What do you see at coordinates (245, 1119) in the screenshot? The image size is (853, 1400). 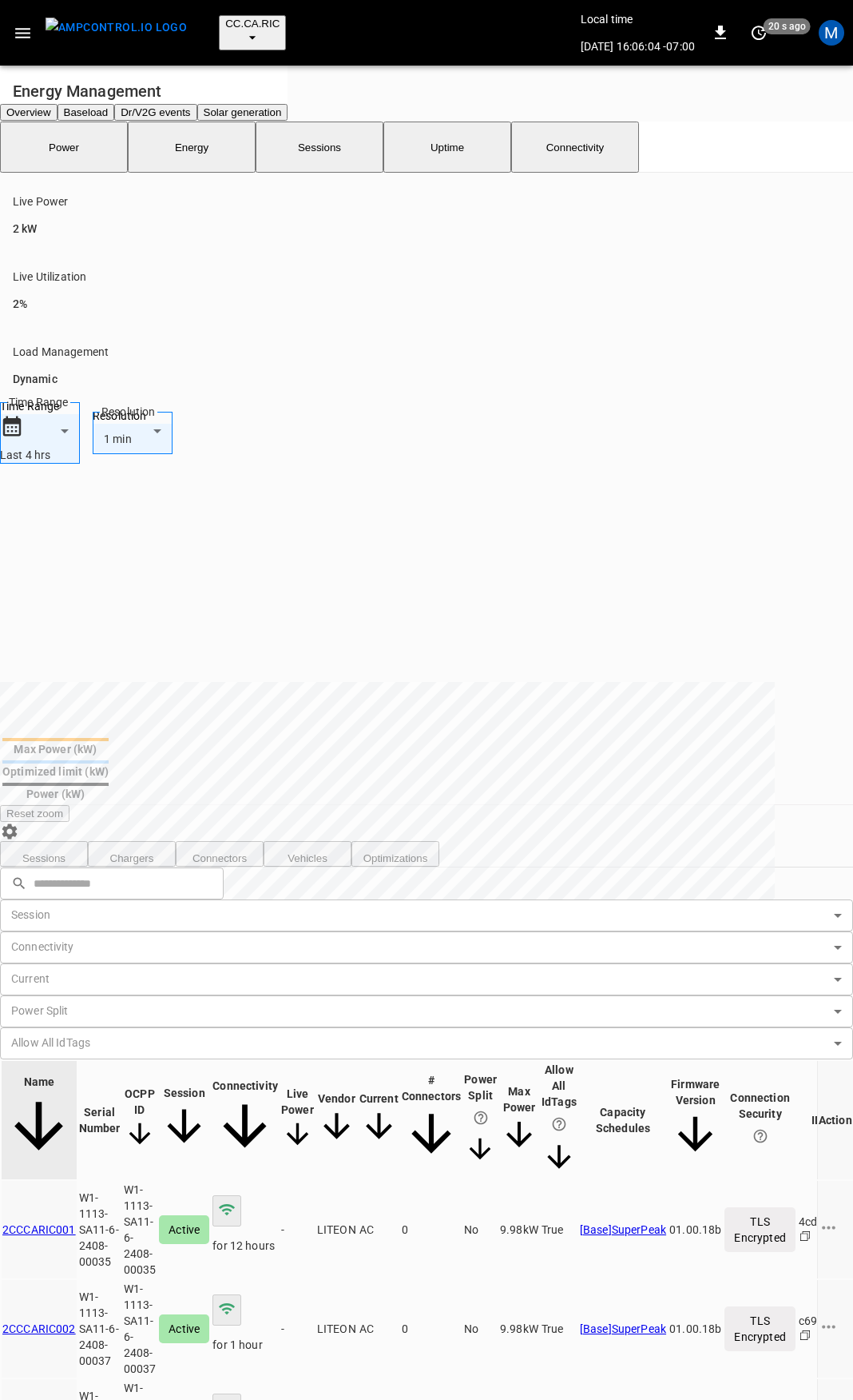 I see `span: Connectivity` at bounding box center [245, 1119].